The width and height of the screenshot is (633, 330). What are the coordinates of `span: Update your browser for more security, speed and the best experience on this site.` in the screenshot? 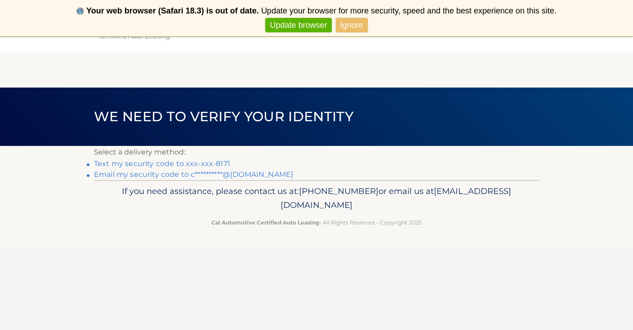 It's located at (409, 11).